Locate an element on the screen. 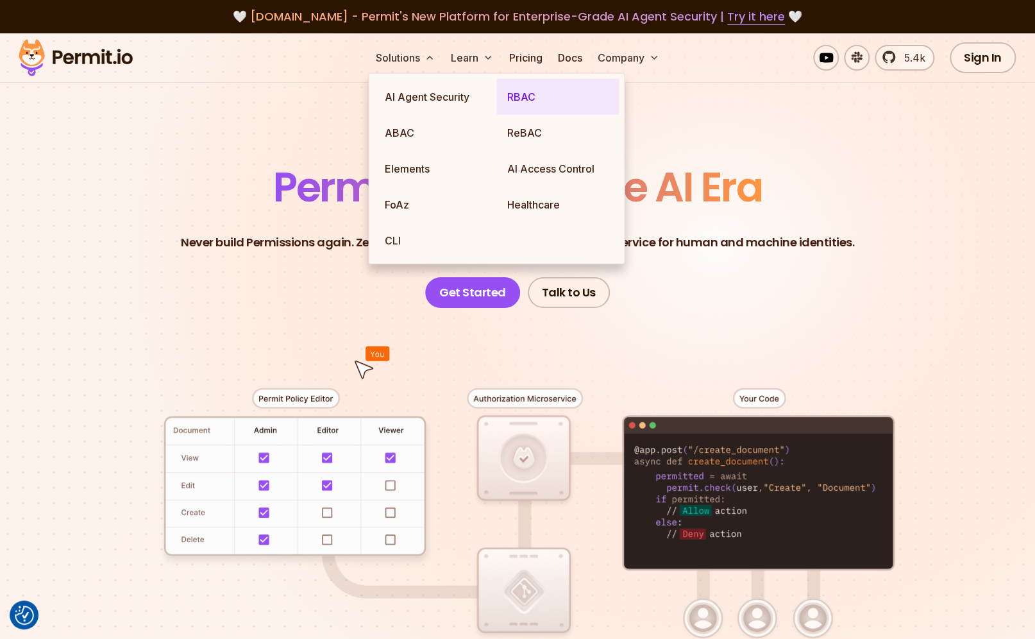  button: Solutions is located at coordinates (405, 58).